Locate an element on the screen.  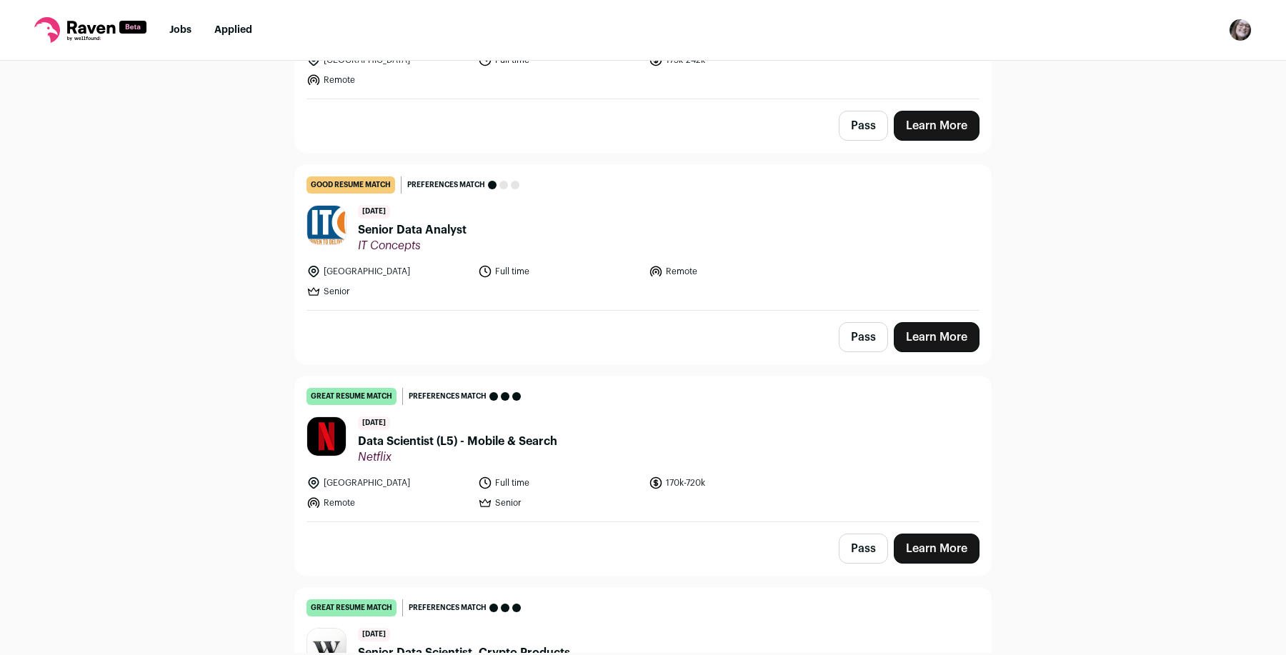
a: Jobs is located at coordinates (180, 30).